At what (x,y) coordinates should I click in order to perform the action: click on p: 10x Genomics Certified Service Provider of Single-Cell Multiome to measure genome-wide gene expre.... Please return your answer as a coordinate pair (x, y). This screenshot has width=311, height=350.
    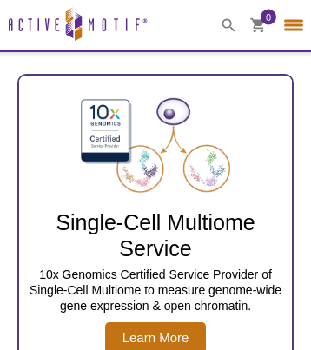
    Looking at the image, I should click on (155, 290).